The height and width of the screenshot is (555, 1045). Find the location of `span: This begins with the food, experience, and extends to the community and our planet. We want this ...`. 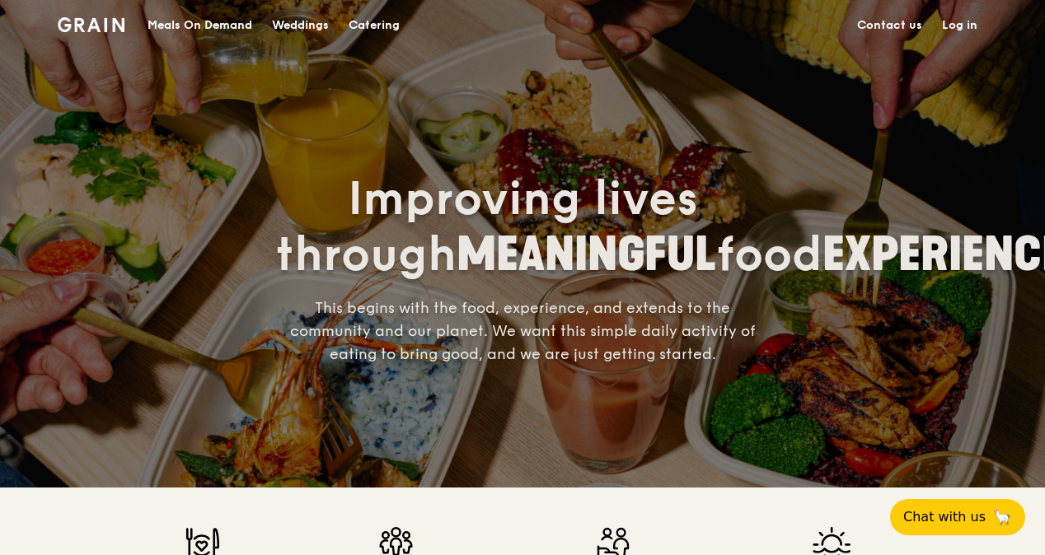

span: This begins with the food, experience, and extends to the community and our planet. We want this ... is located at coordinates (522, 331).